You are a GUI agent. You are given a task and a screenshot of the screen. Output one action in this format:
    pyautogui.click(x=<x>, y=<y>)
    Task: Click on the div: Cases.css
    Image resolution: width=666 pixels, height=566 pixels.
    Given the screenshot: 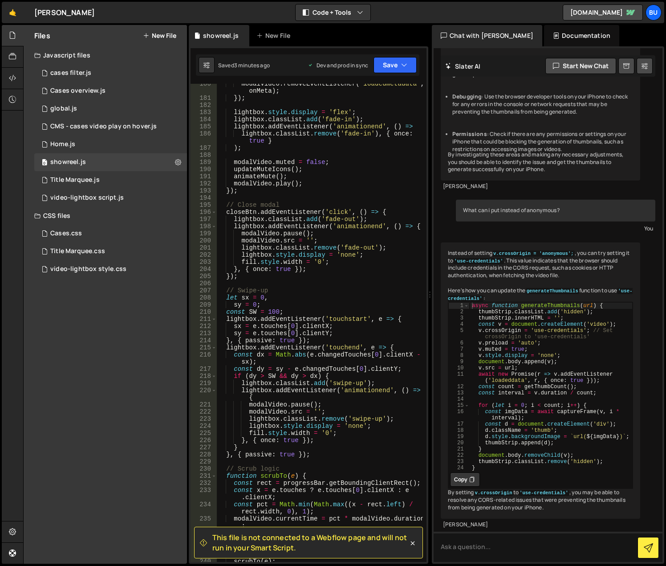 What is the action you would take?
    pyautogui.click(x=66, y=233)
    